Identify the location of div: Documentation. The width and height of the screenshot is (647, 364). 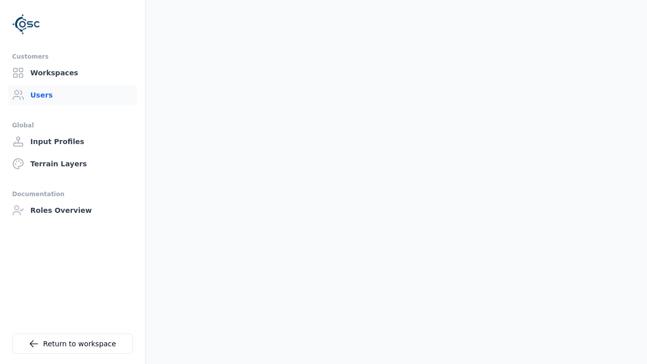
(72, 194).